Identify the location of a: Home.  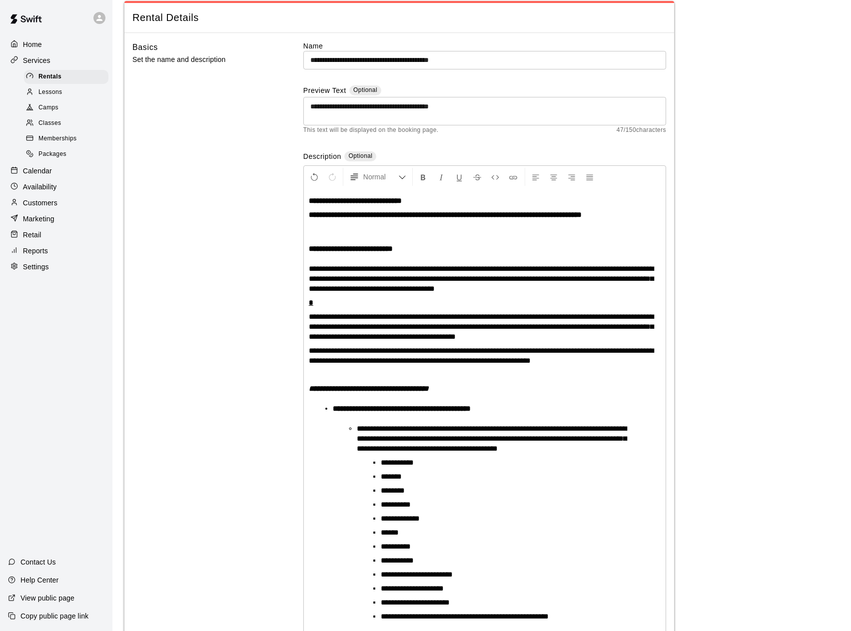
(56, 44).